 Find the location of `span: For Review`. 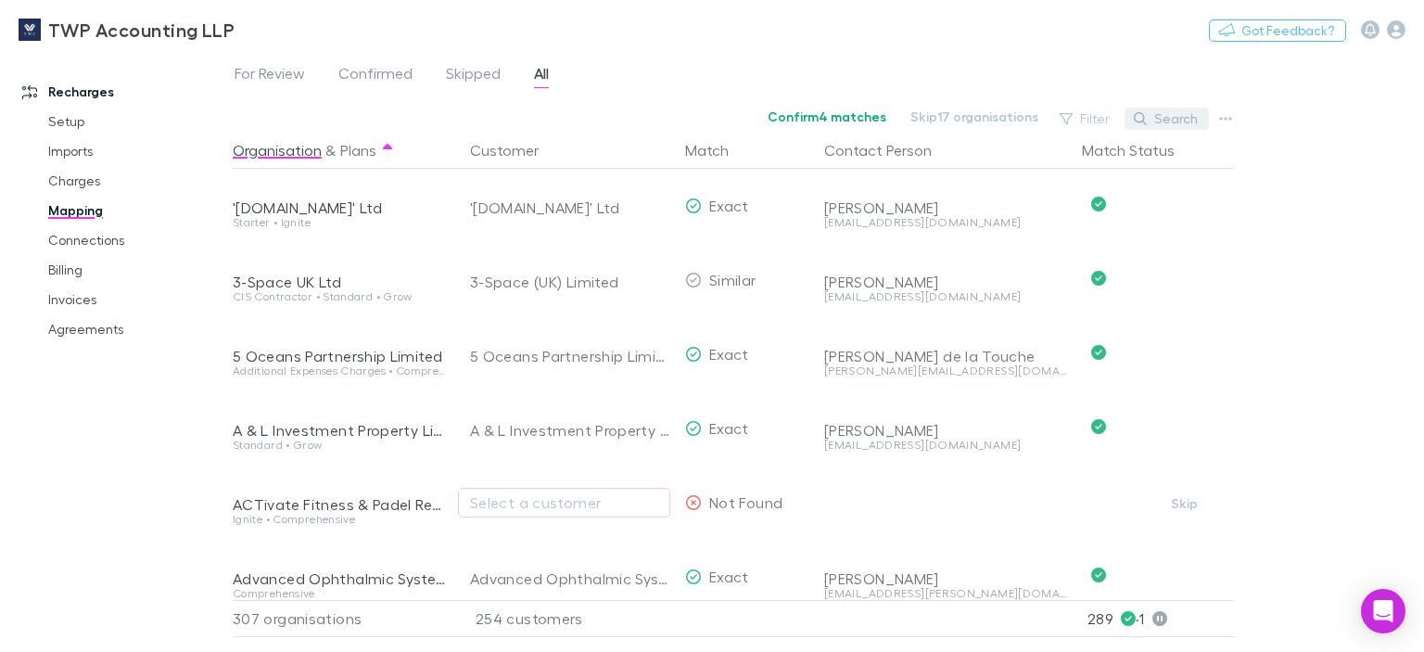

span: For Review is located at coordinates (270, 76).